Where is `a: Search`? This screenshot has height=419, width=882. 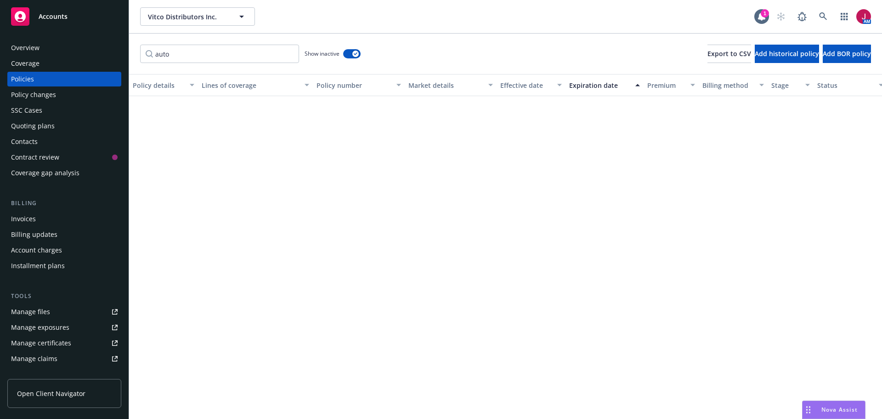
a: Search is located at coordinates (824, 17).